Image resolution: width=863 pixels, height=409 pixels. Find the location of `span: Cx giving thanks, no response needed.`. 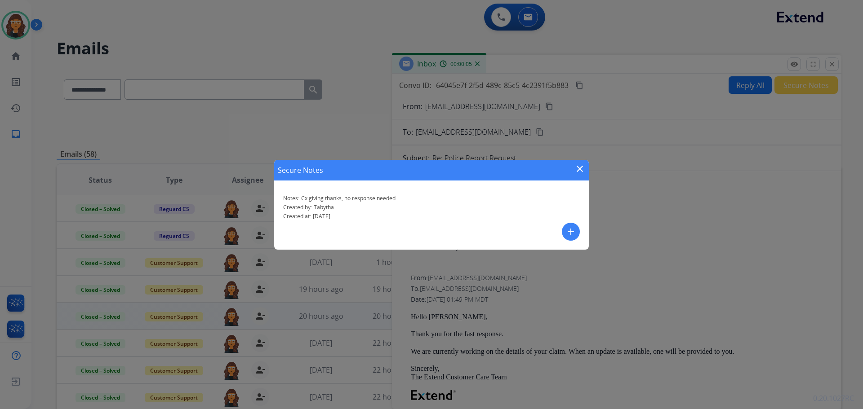

span: Cx giving thanks, no response needed. is located at coordinates (349, 198).